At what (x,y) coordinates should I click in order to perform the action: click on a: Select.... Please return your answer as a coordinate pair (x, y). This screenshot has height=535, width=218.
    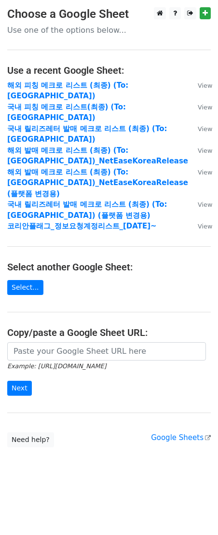
    Looking at the image, I should click on (25, 287).